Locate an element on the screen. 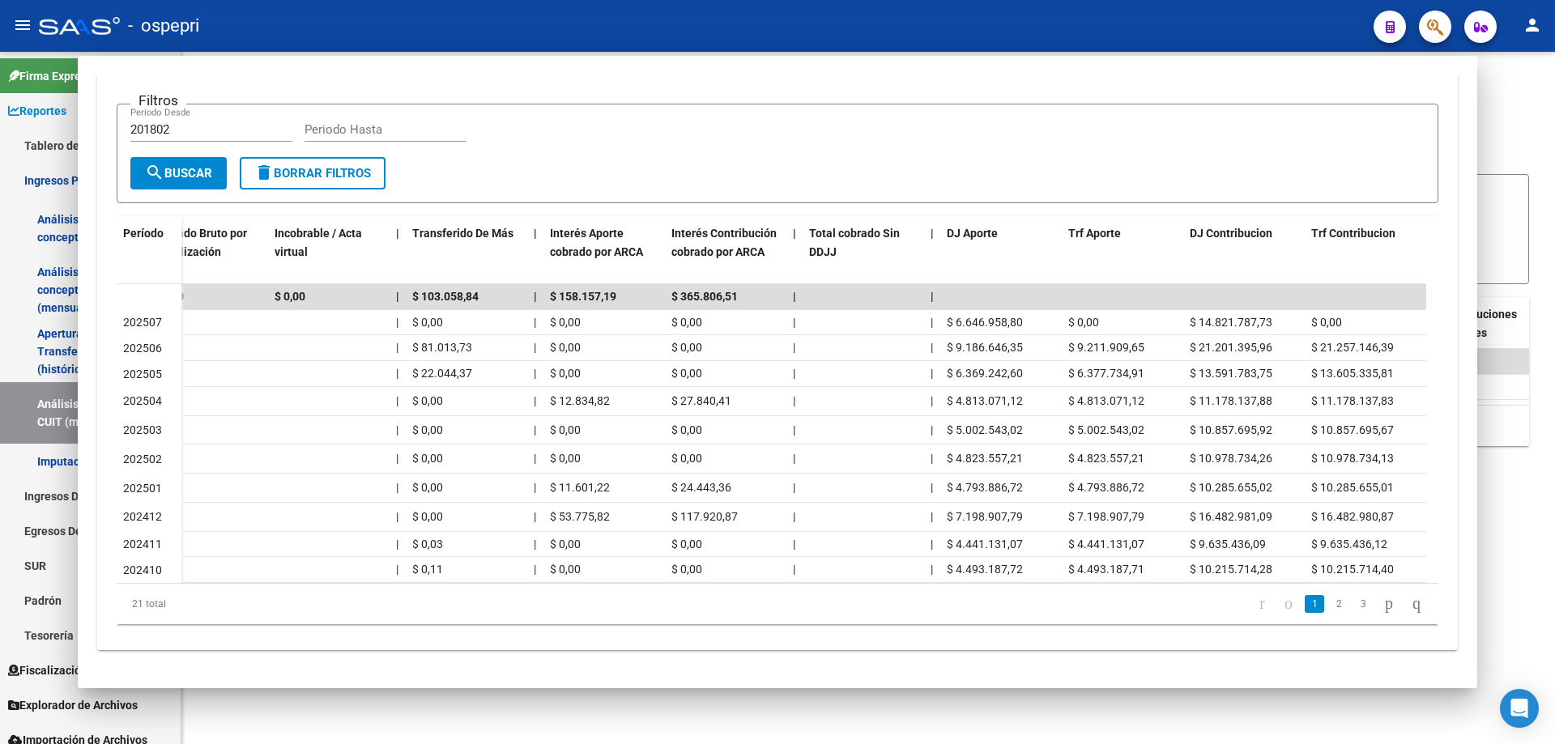  datatable-header-cell: Contribuciones Intereses is located at coordinates (1481, 324).